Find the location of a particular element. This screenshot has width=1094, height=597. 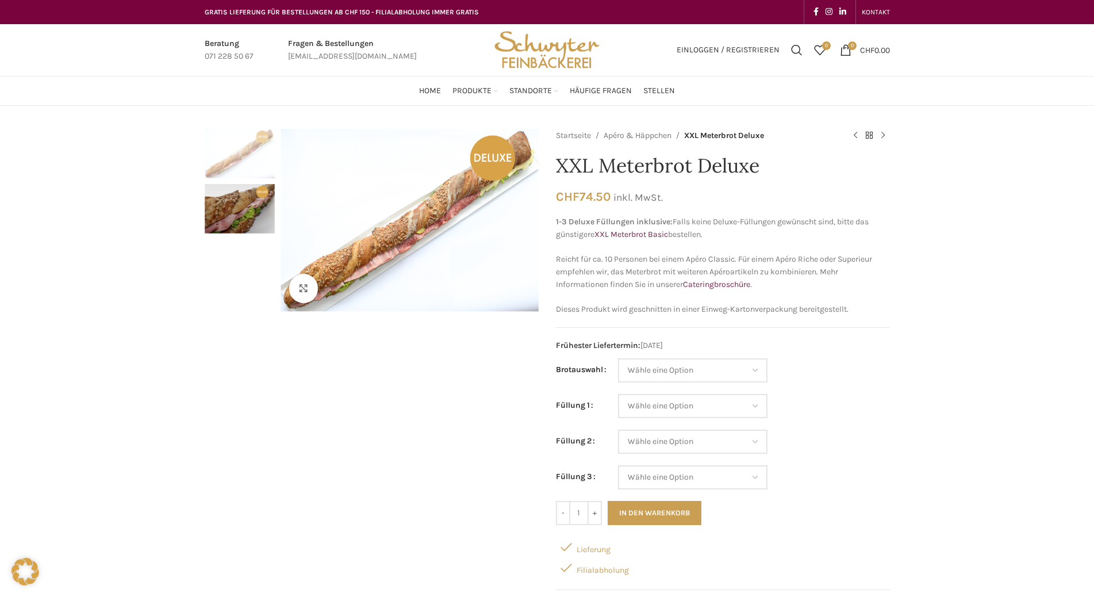

div: Meine Wunschliste is located at coordinates (820, 50).